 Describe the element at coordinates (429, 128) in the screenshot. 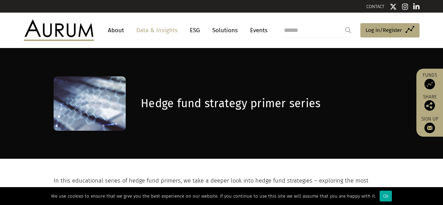

I see `img: Sign up to our newsletter` at that location.